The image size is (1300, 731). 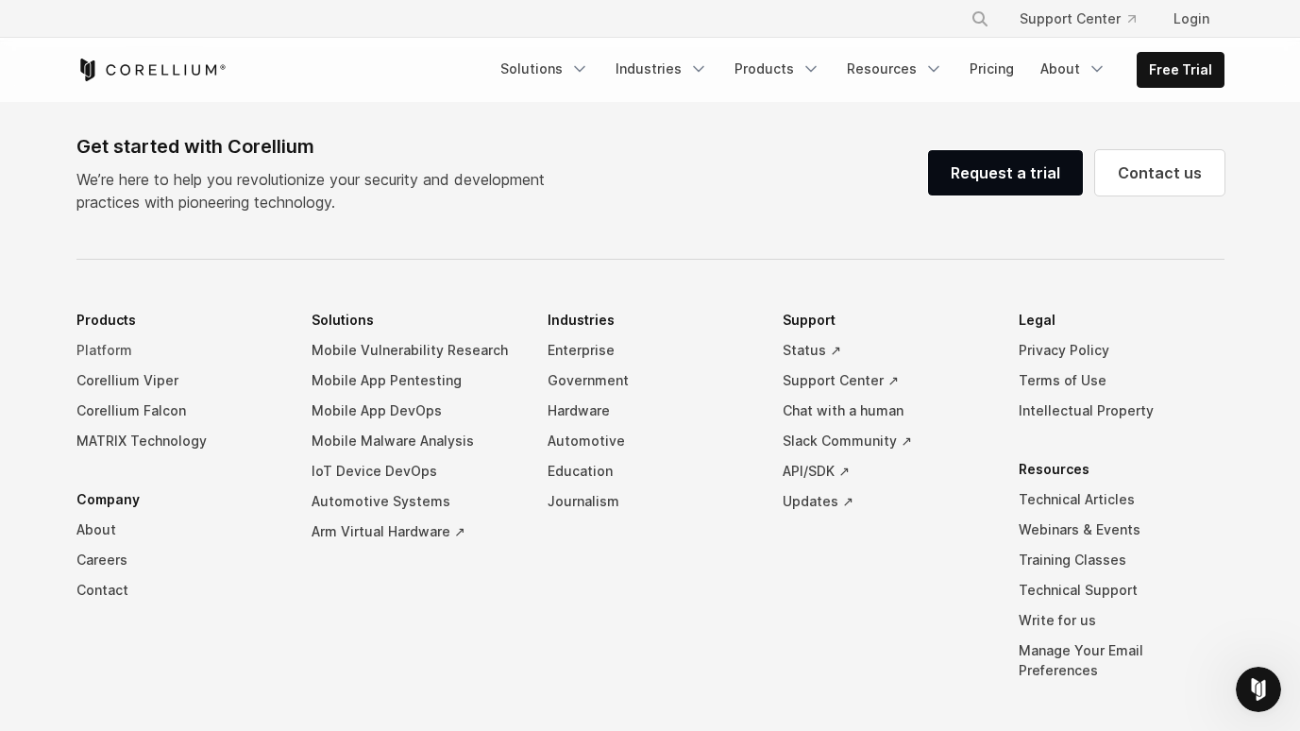 I want to click on button: Search, so click(x=980, y=19).